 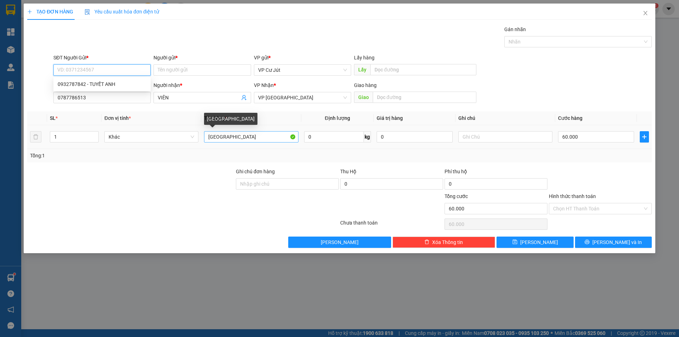 What do you see at coordinates (102, 58) in the screenshot?
I see `div: SĐT Người Gửi` at bounding box center [102, 58].